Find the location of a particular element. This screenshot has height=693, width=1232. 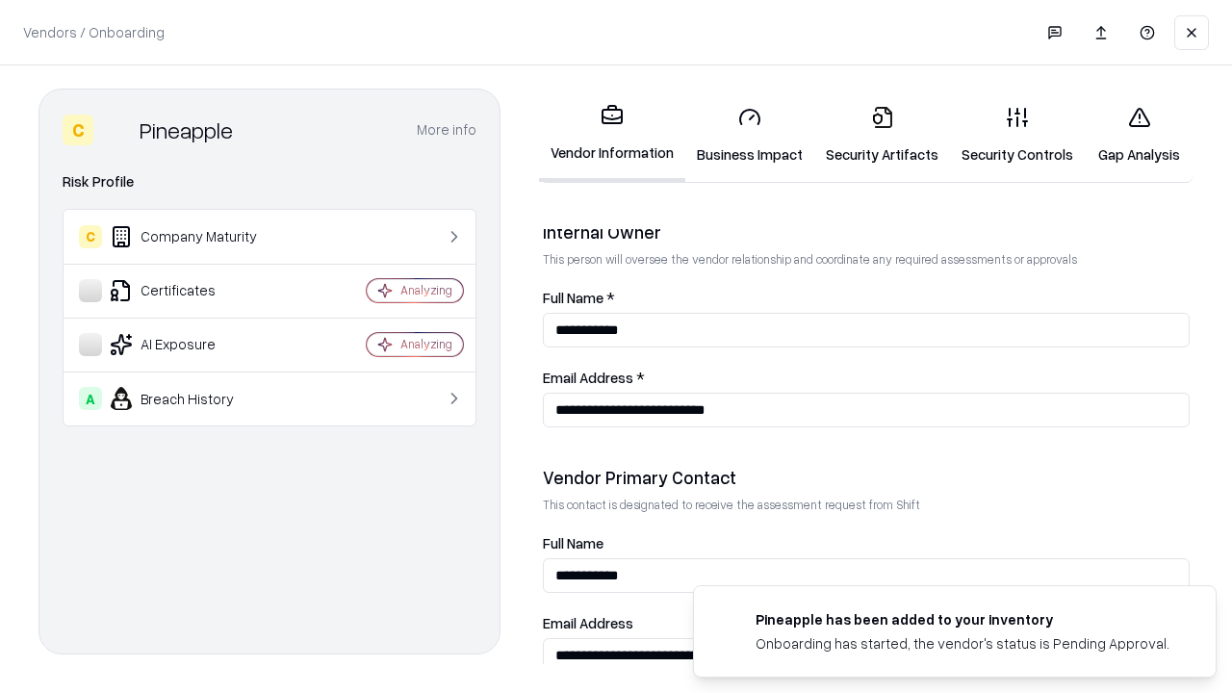

img: pineappleenergy.com is located at coordinates (728, 621).